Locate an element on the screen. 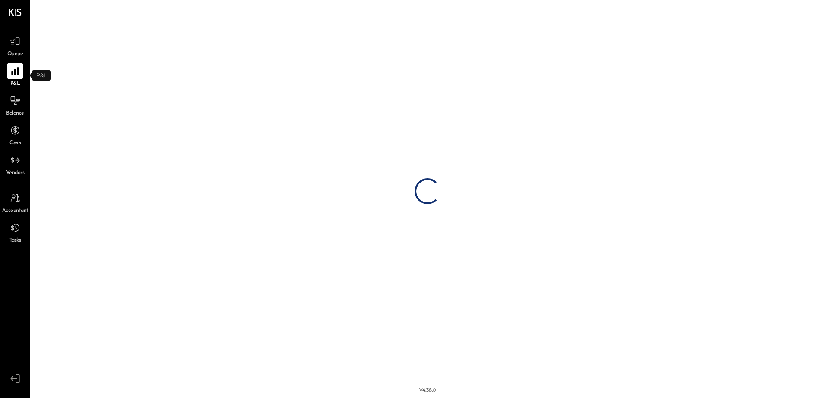 Image resolution: width=824 pixels, height=398 pixels. span: Accountant is located at coordinates (15, 211).